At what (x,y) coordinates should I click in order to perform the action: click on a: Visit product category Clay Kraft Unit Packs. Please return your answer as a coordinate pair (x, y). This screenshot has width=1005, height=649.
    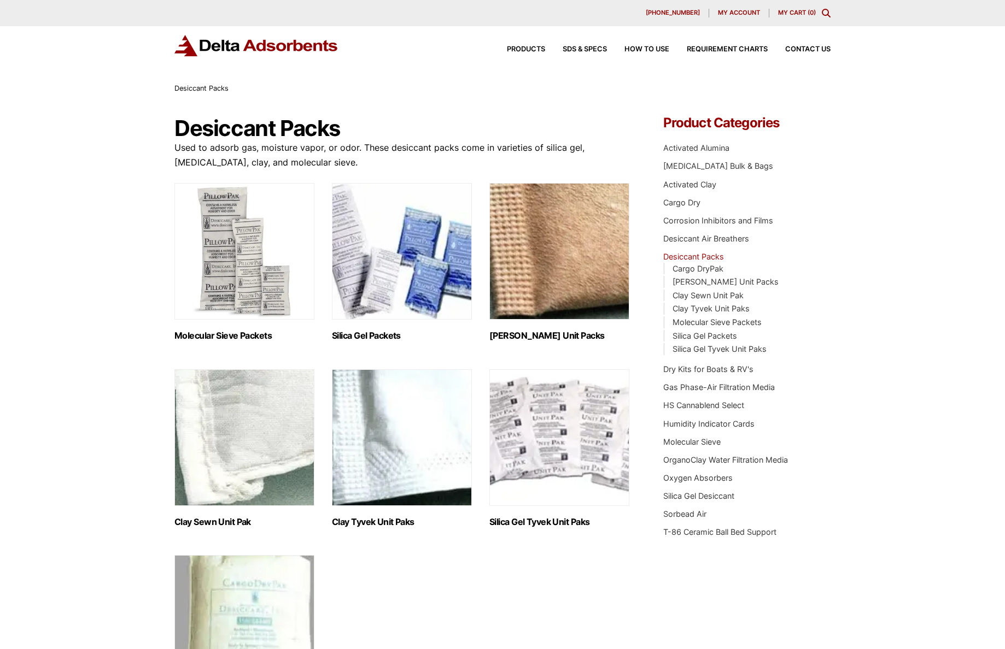
    Looking at the image, I should click on (559, 262).